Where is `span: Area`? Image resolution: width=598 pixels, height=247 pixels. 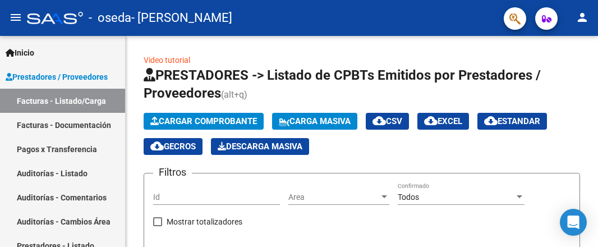 span: Area is located at coordinates (334, 197).